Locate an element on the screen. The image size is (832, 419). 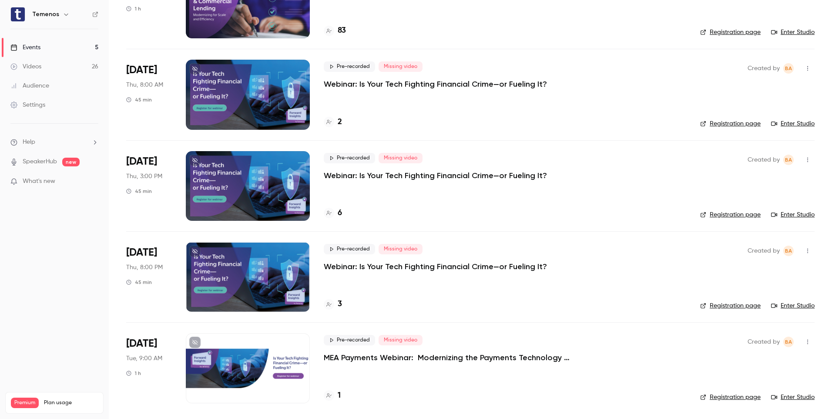
a: 6 is located at coordinates (333, 213).